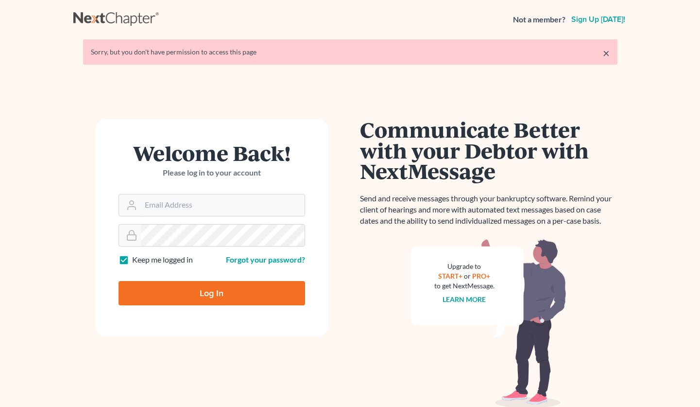 The height and width of the screenshot is (407, 700). I want to click on a: START+, so click(450, 276).